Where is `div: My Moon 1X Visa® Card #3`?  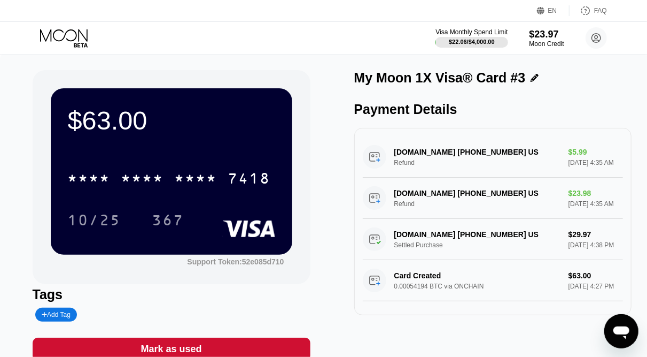
div: My Moon 1X Visa® Card #3 is located at coordinates (440, 78).